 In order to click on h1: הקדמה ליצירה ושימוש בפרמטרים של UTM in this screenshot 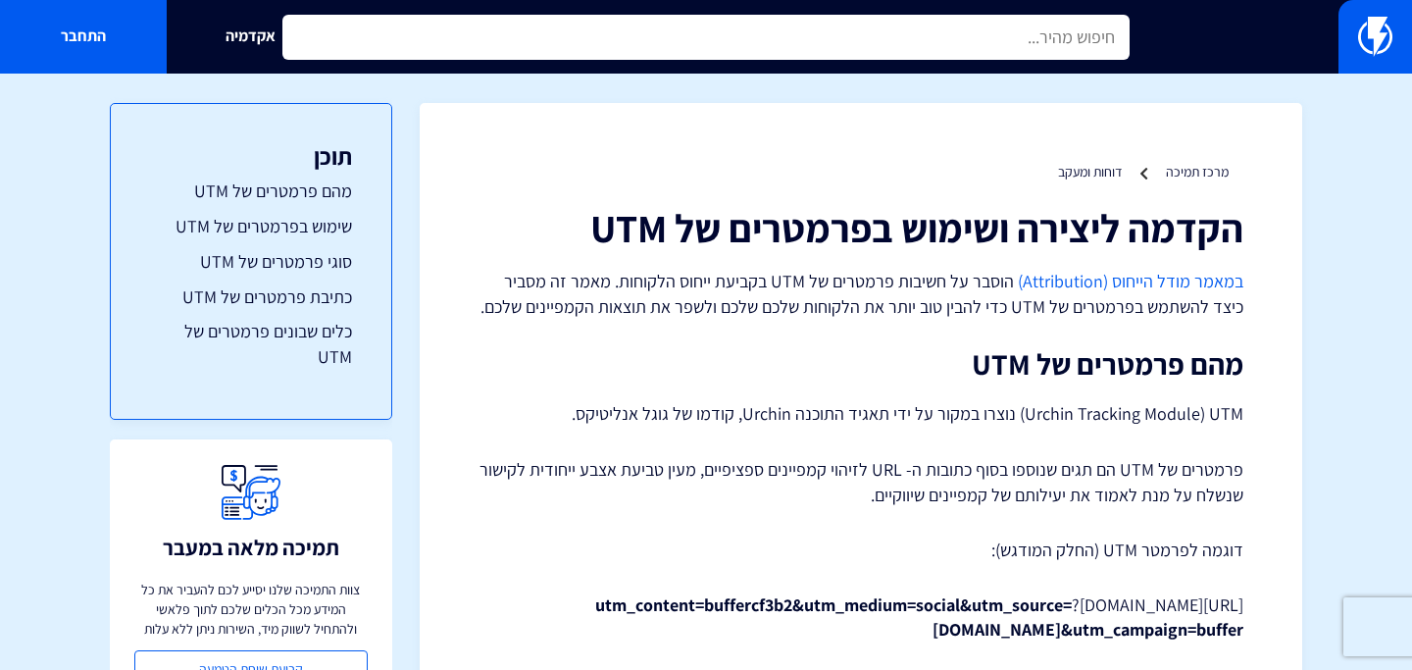, I will do `click(861, 227)`.